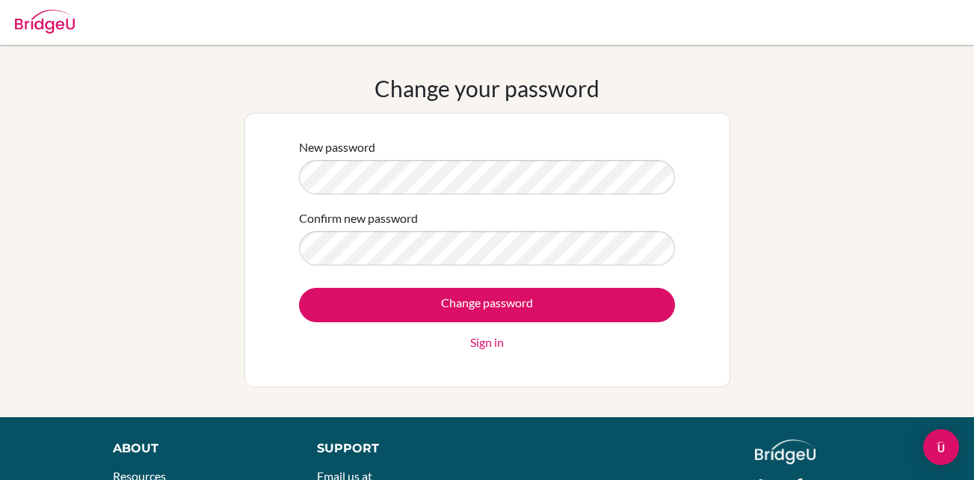 This screenshot has height=480, width=974. Describe the element at coordinates (785, 451) in the screenshot. I see `img: logo_white@2x-f4f0deed5e89b7ecb1c2cc34c3e3d731f90f0f143d5ea2071677605dd97b5244.png` at that location.